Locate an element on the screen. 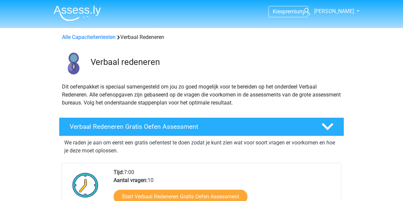 This screenshot has height=201, width=403. img: Assessly is located at coordinates (77, 13).